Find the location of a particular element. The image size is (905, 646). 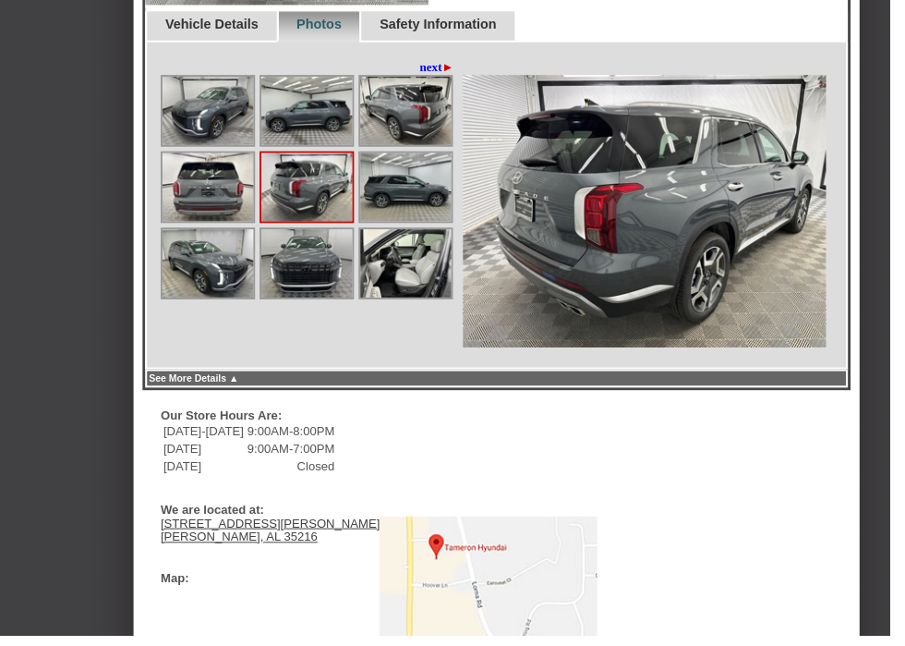

div: We are located at: is located at coordinates (381, 518).